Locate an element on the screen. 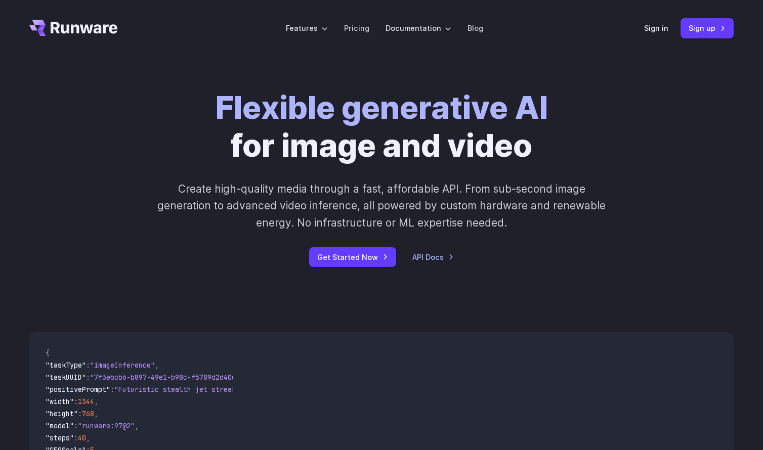  span: "runware:97@2" is located at coordinates (106, 426).